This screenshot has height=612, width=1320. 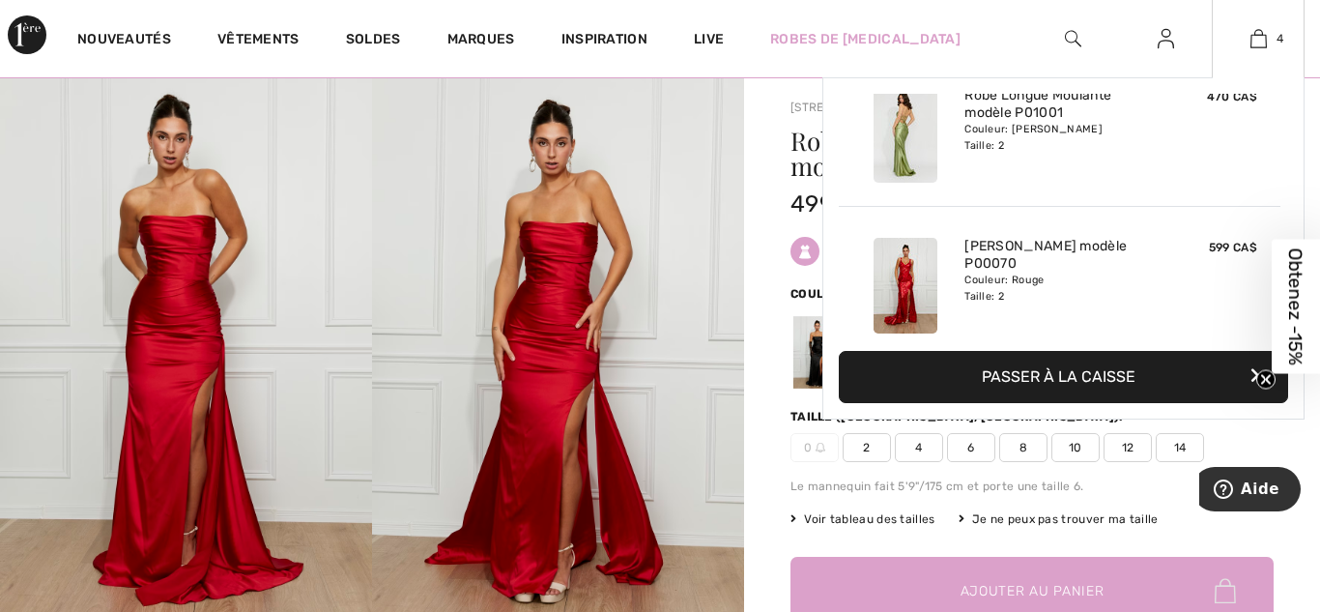 What do you see at coordinates (905, 134) in the screenshot?
I see `img: Robe Longue Moulante modèle P01001` at bounding box center [905, 134].